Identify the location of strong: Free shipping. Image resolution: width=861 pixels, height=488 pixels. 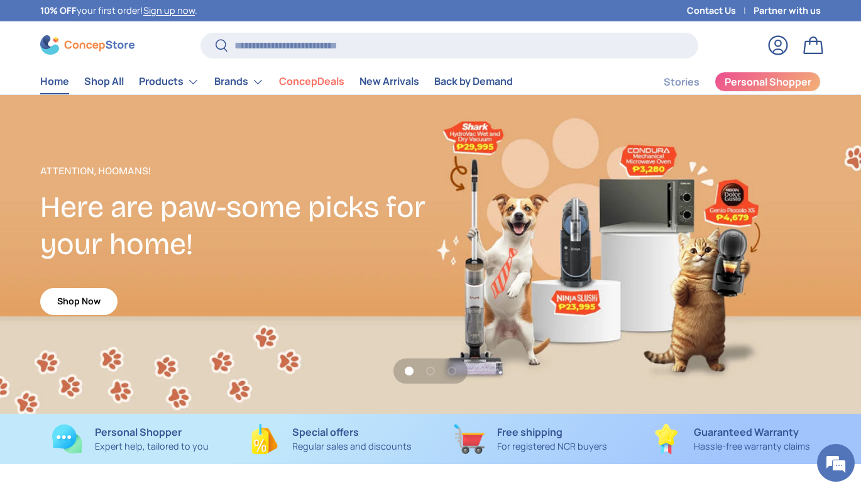
(530, 432).